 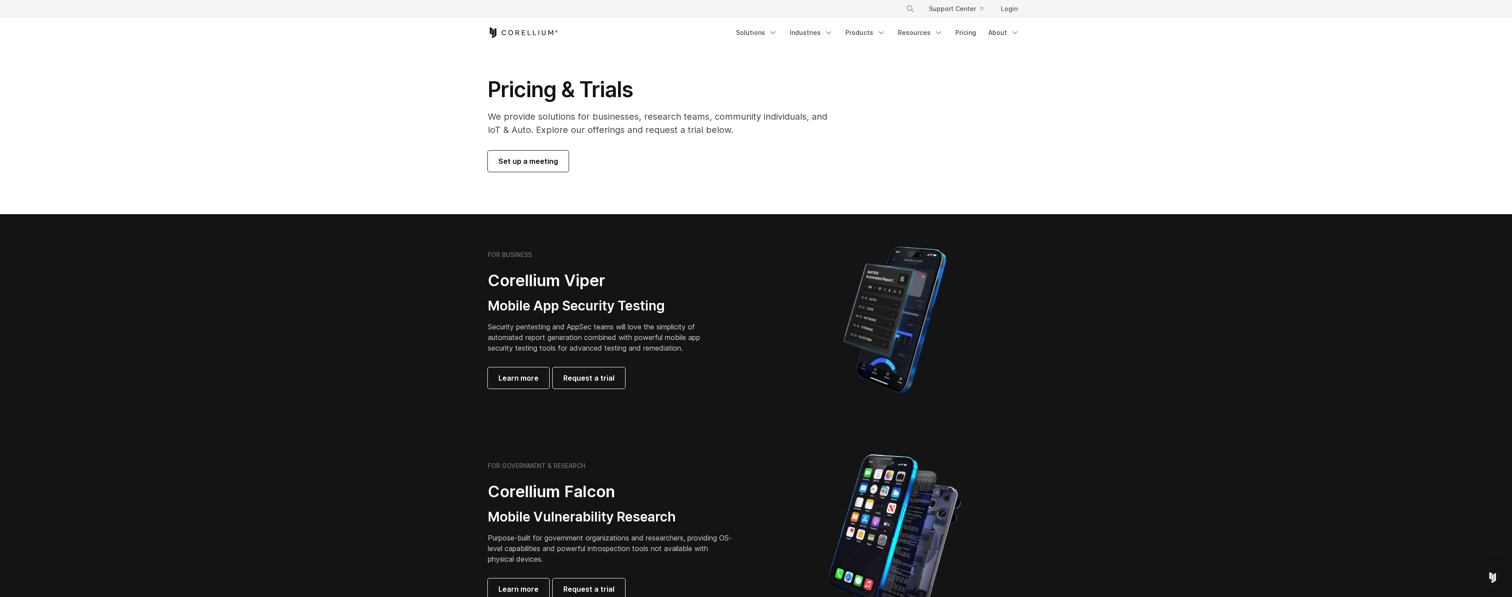 I want to click on div: Open Intercom Messenger, so click(x=1492, y=577).